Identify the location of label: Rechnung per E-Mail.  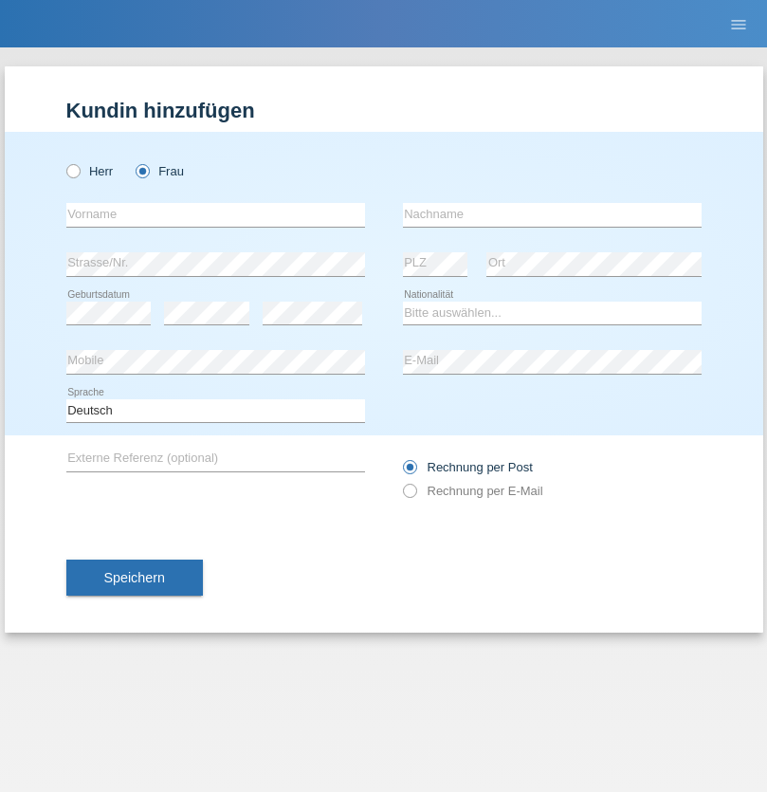
(473, 490).